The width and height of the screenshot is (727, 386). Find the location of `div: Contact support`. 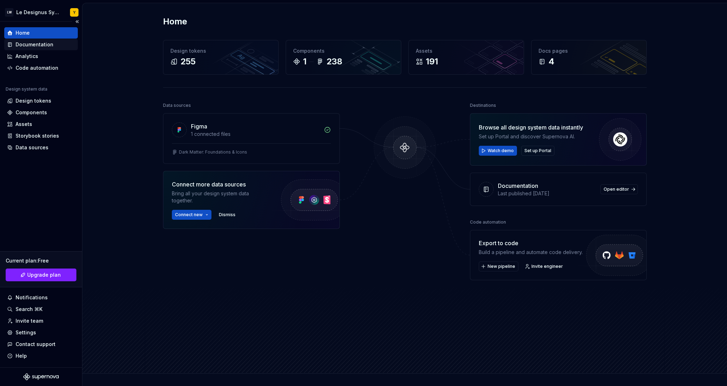

div: Contact support is located at coordinates (35, 344).